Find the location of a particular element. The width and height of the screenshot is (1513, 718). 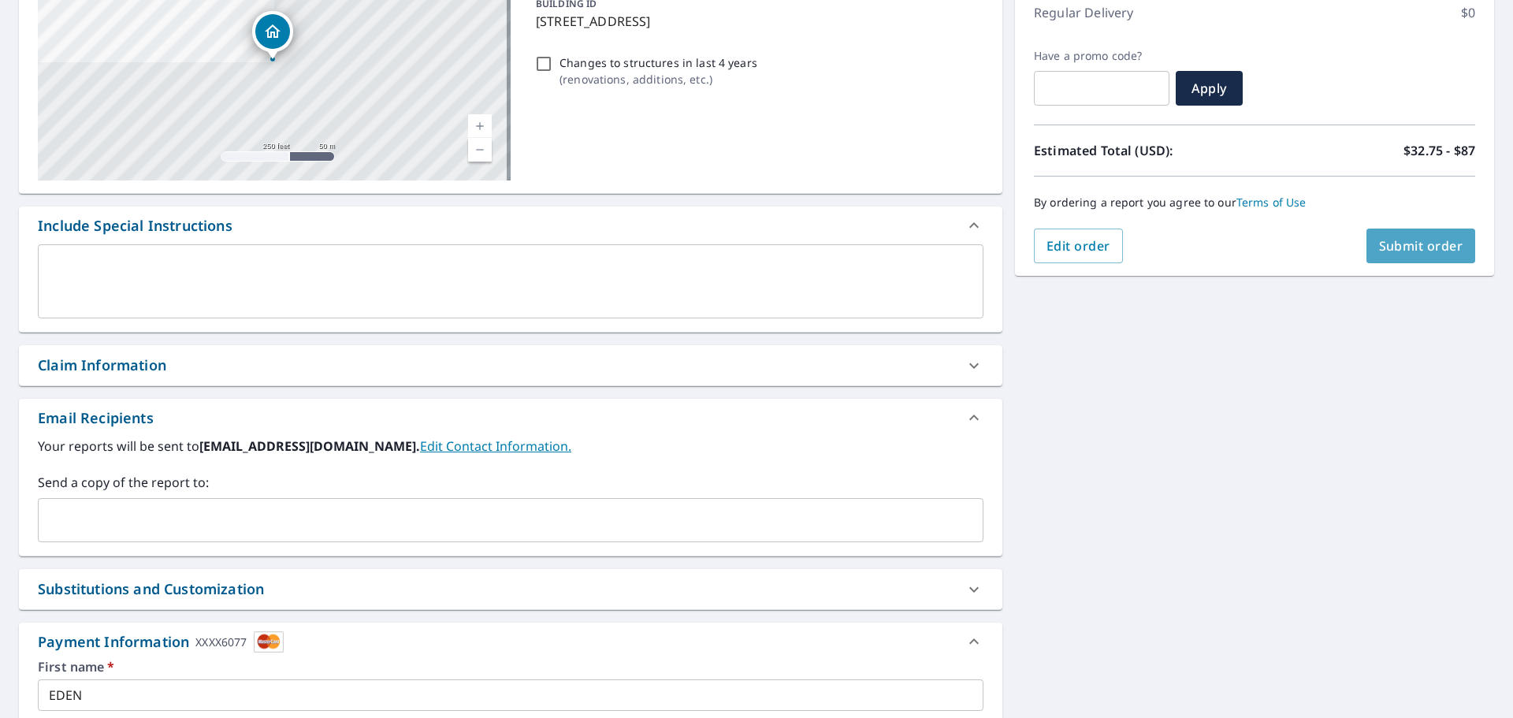

p: $32.75 - $87 is located at coordinates (1439, 151).